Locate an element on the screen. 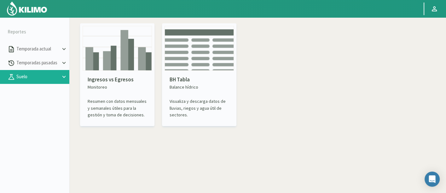 The height and width of the screenshot is (193, 446). p: Visualiza y descarga datos de lluvias, riegos y agua útil de sectores. is located at coordinates (199, 108).